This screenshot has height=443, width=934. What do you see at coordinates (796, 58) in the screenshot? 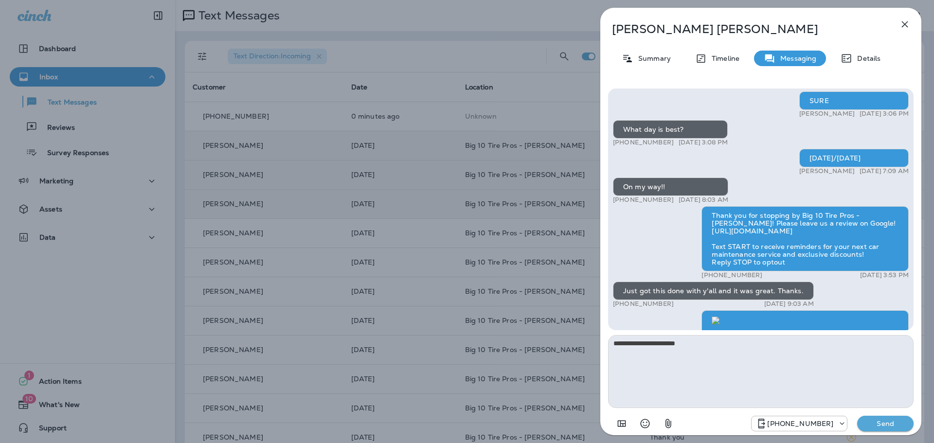
I see `p: Messaging` at bounding box center [796, 58].